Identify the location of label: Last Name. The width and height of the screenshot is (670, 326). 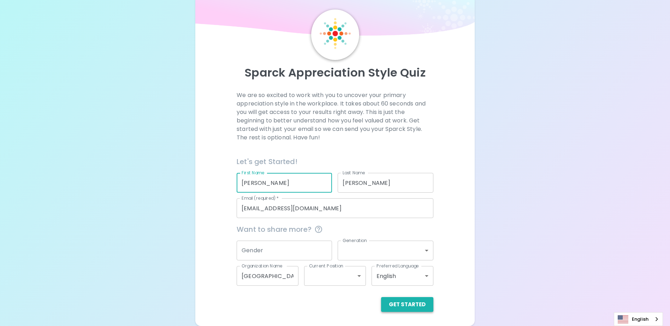
(353, 173).